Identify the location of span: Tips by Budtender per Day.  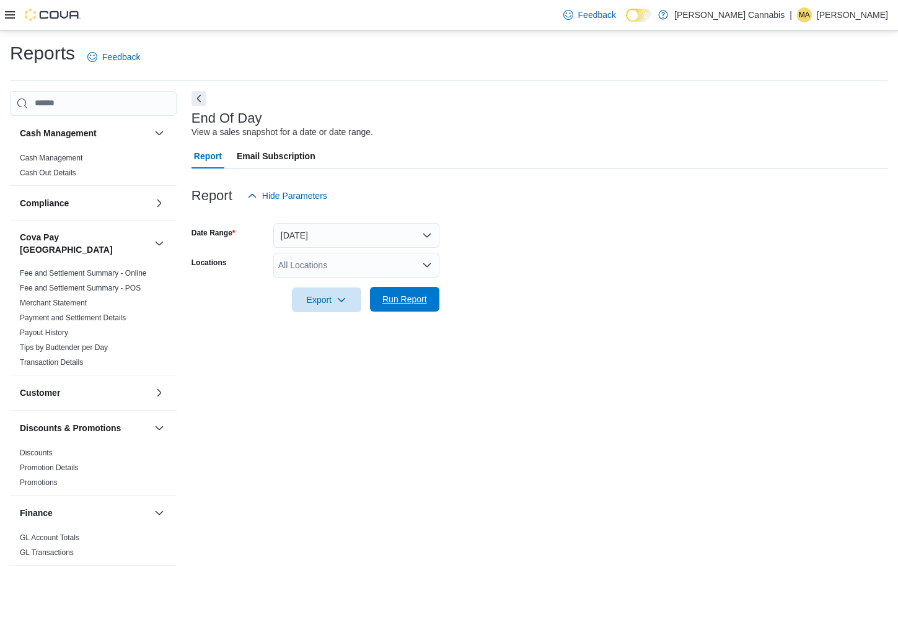
(64, 347).